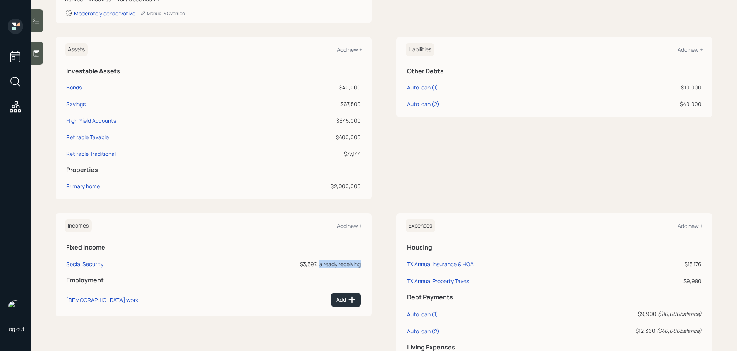 Image resolution: width=737 pixels, height=351 pixels. I want to click on div: TX Annual Property Taxes, so click(438, 281).